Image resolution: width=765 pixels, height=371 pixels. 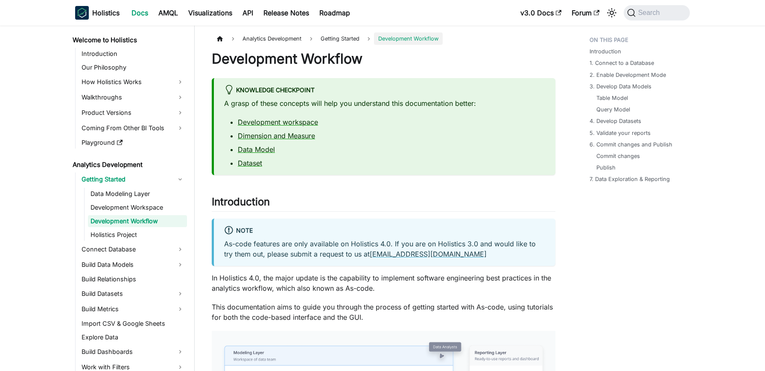 What do you see at coordinates (133, 265) in the screenshot?
I see `a: Build Data Models` at bounding box center [133, 265].